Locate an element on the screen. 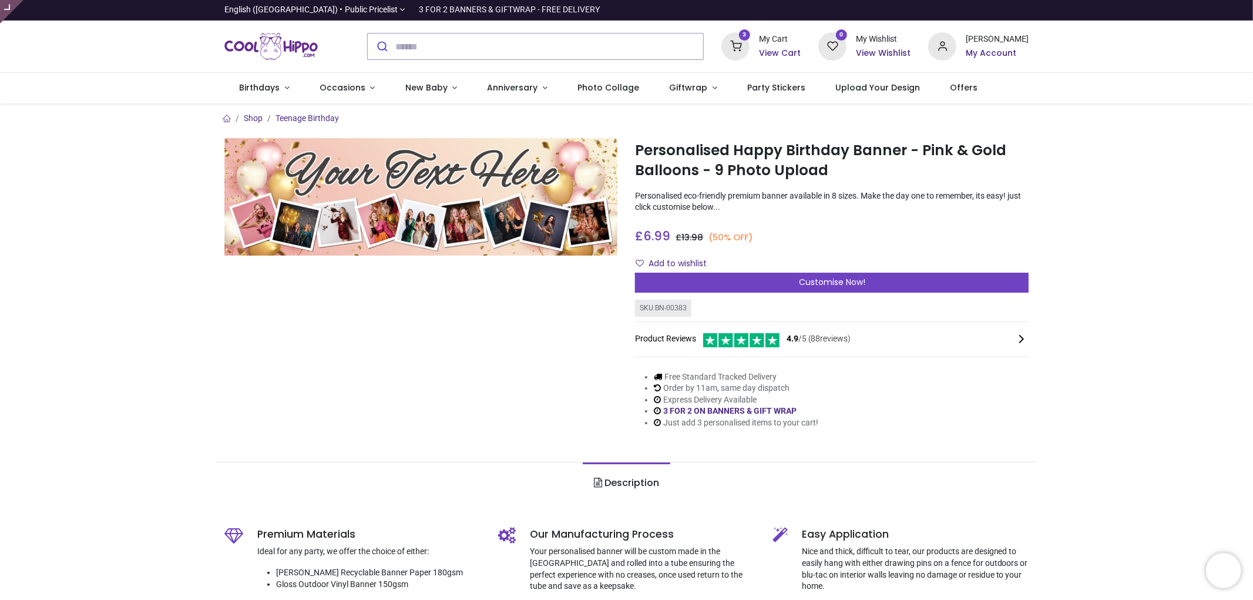 The height and width of the screenshot is (600, 1253). span: New Baby is located at coordinates (426, 88).